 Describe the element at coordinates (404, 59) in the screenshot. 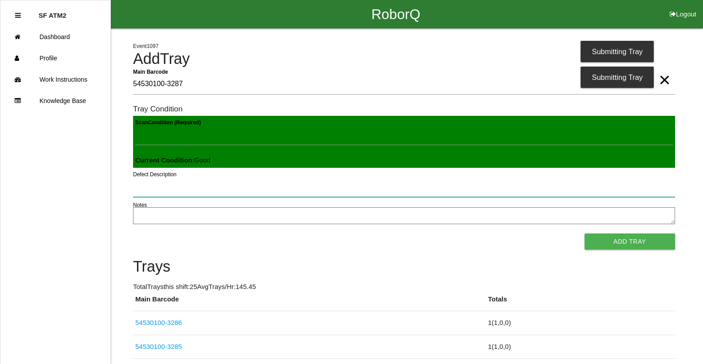

I see `h4: Add Tray` at that location.